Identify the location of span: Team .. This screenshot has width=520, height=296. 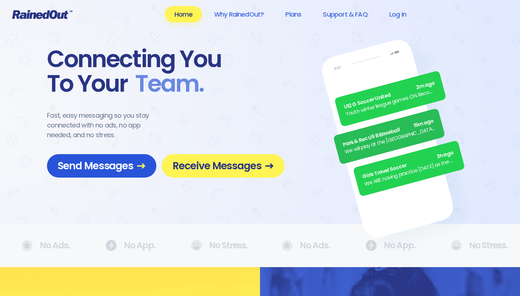
(166, 84).